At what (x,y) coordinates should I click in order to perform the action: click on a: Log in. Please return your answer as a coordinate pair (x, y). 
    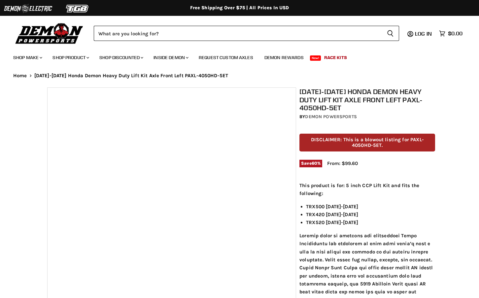
    Looking at the image, I should click on (424, 34).